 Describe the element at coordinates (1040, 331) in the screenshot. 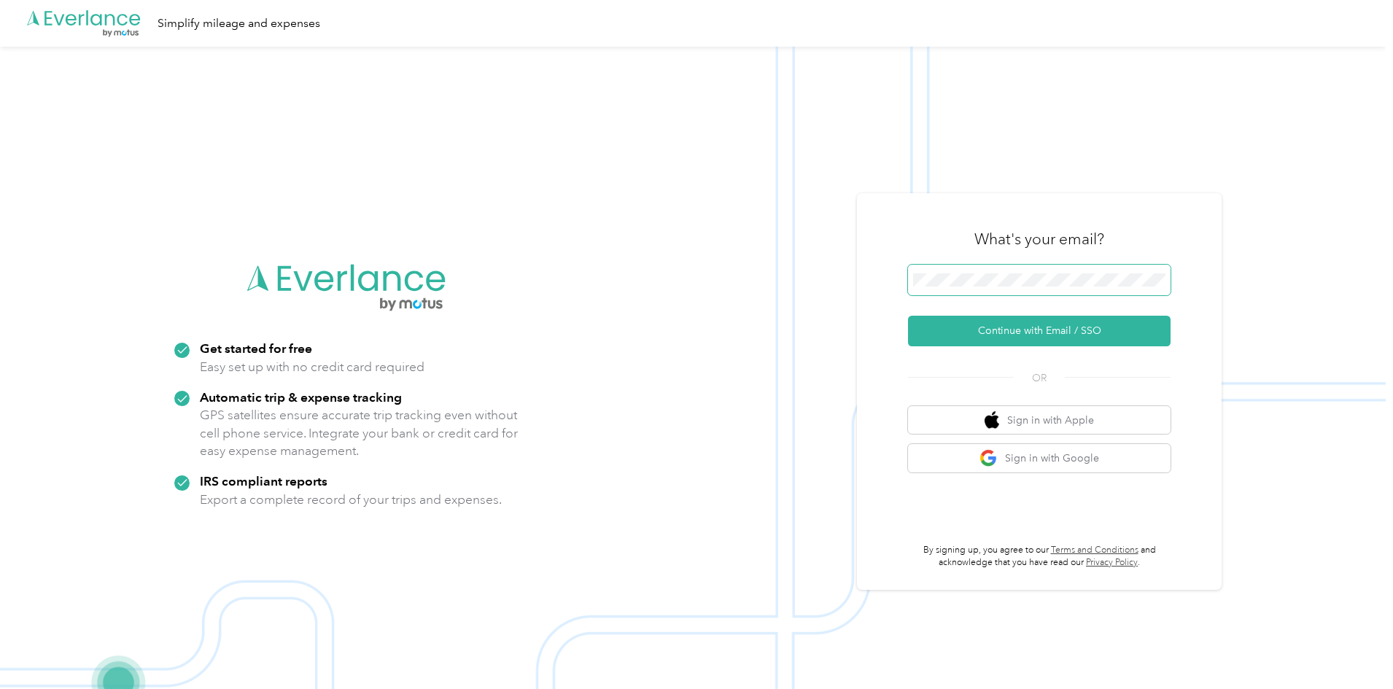

I see `button: Continue with Email / SSO` at that location.